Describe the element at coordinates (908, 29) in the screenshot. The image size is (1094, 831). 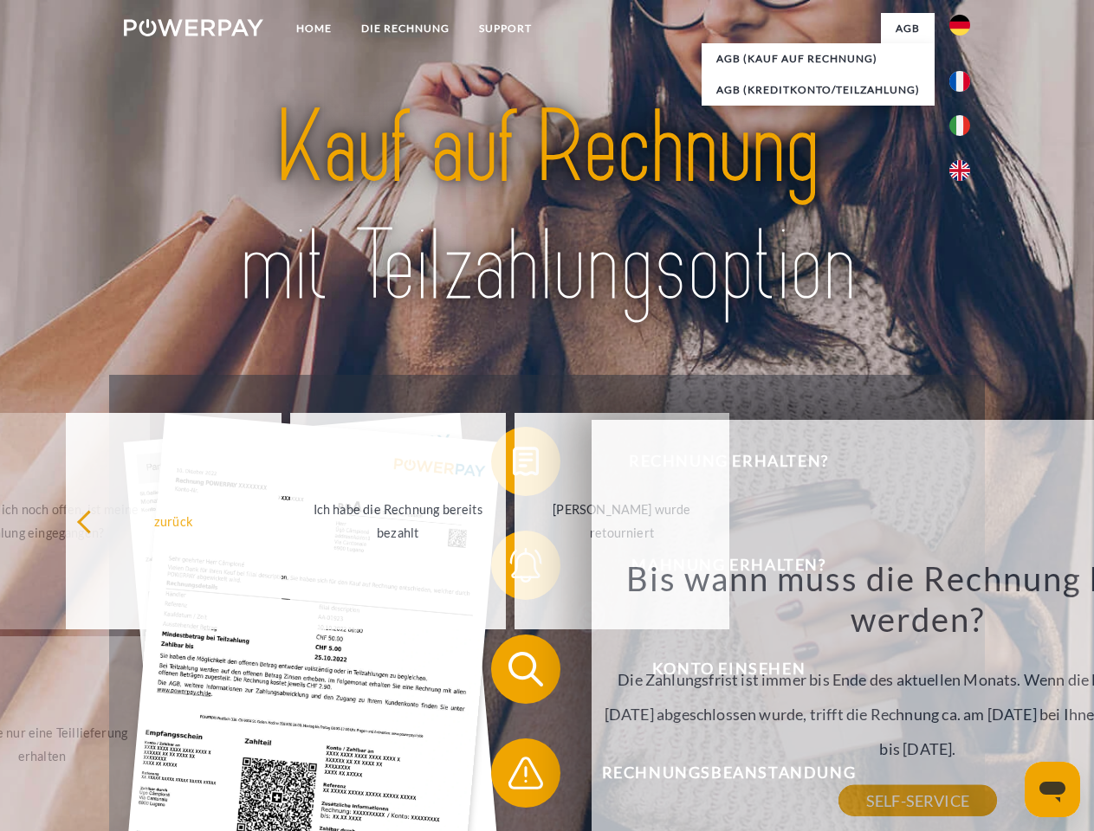
I see `a: agb` at that location.